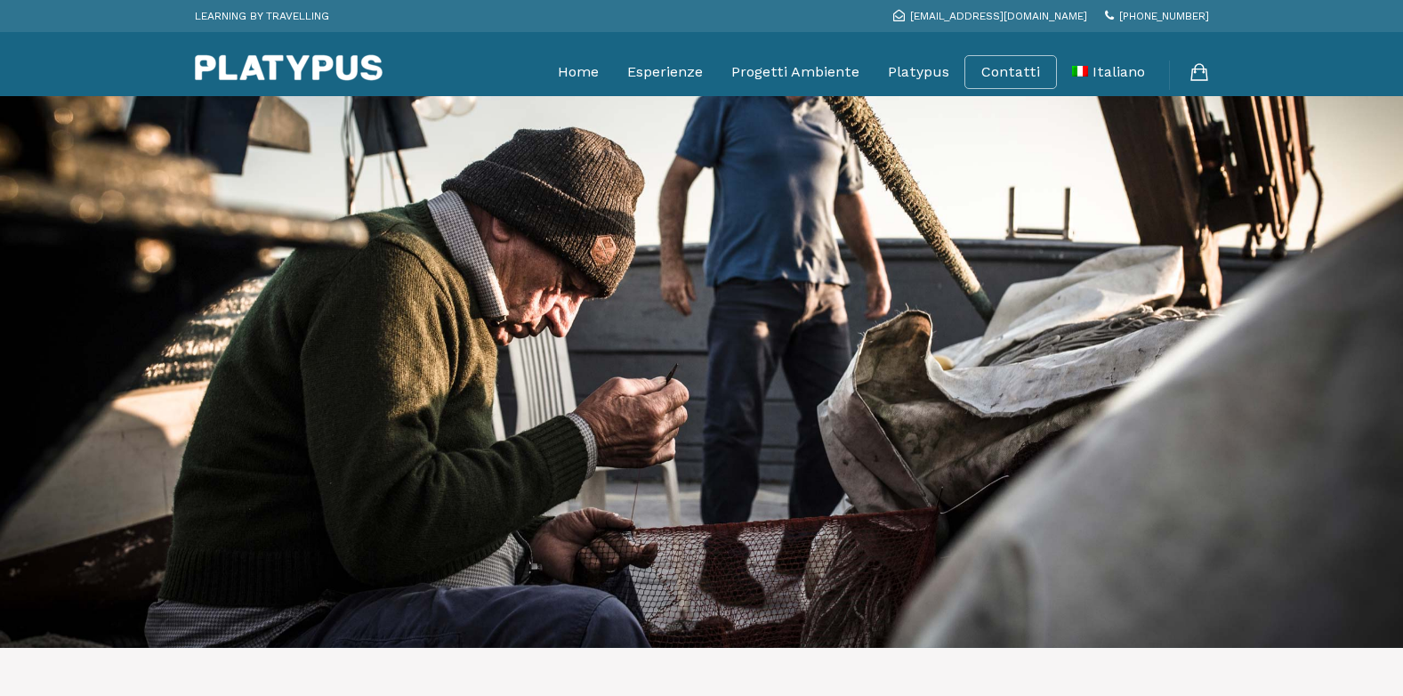 The height and width of the screenshot is (696, 1403). What do you see at coordinates (288, 68) in the screenshot?
I see `img: Platypus` at bounding box center [288, 68].